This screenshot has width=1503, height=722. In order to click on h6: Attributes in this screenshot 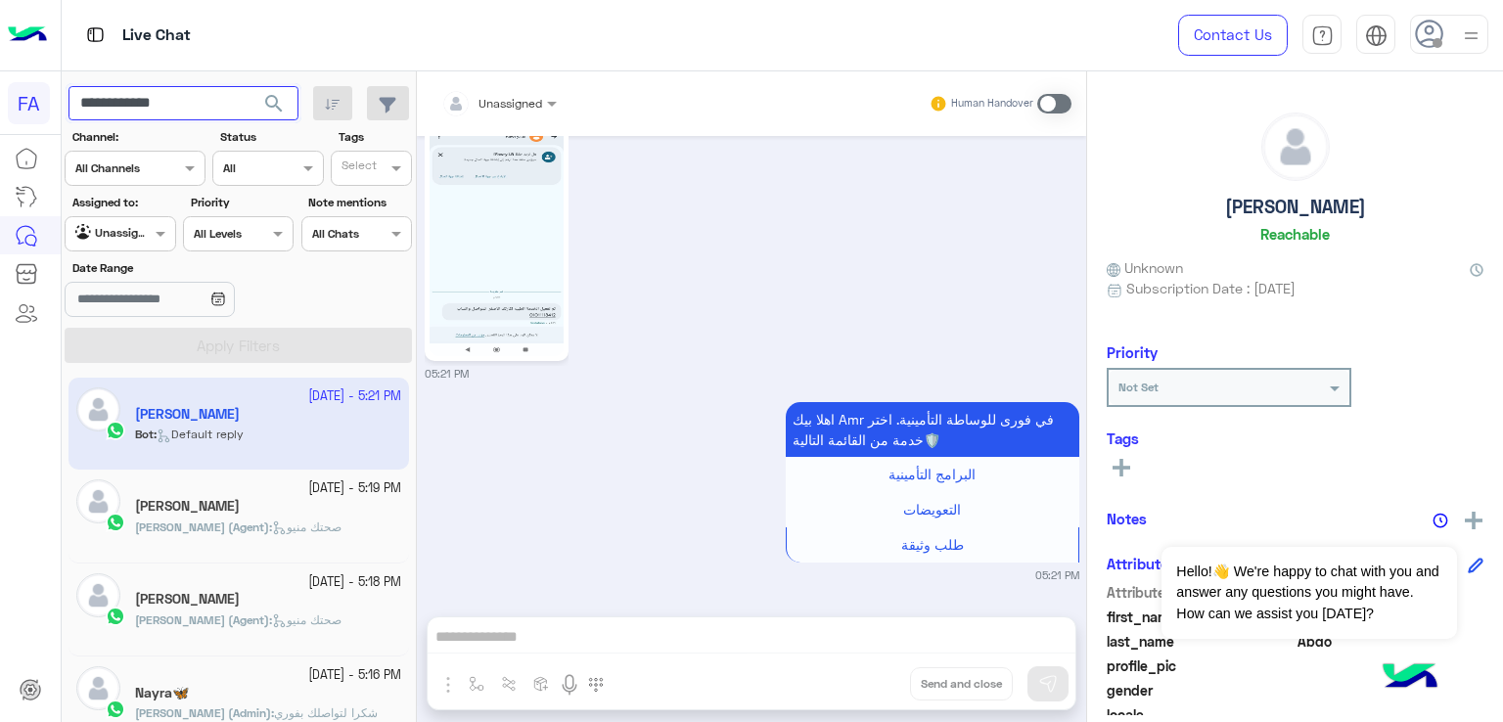, I will do `click(1141, 564)`.